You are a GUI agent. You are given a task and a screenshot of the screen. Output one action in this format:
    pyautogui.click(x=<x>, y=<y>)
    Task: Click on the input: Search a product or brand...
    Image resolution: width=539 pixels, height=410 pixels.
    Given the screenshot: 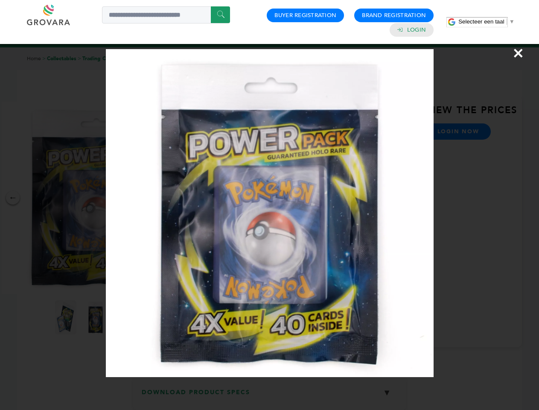 What is the action you would take?
    pyautogui.click(x=166, y=15)
    